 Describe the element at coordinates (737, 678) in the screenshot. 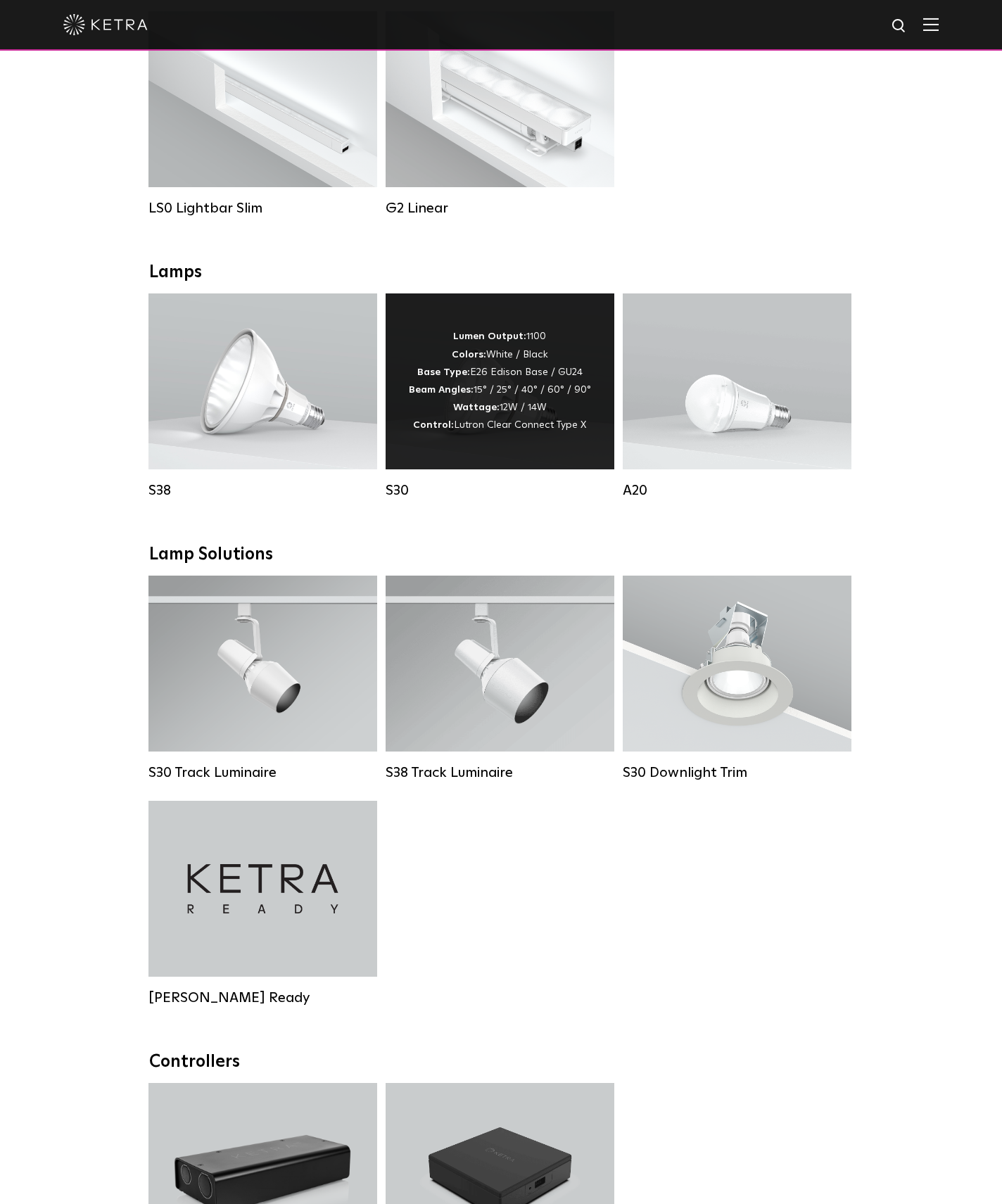

I see `a: S30 Downlight Trim S30 Downlight Trim` at that location.